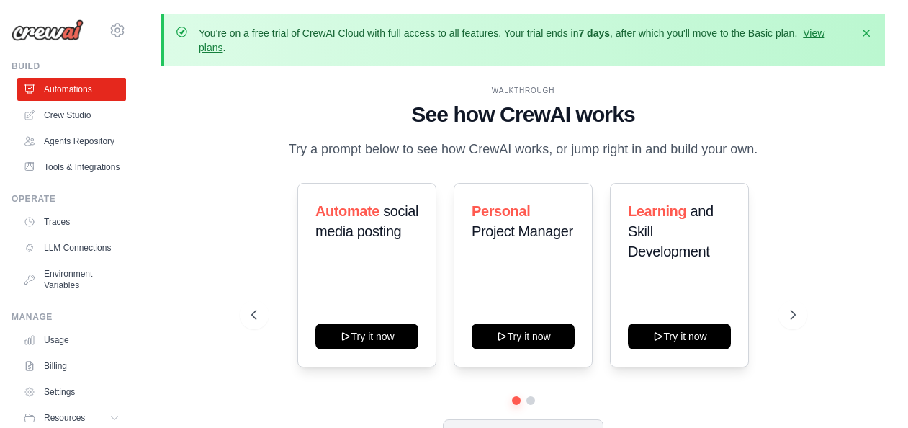 This screenshot has width=908, height=428. Describe the element at coordinates (71, 392) in the screenshot. I see `a: Settings` at that location.